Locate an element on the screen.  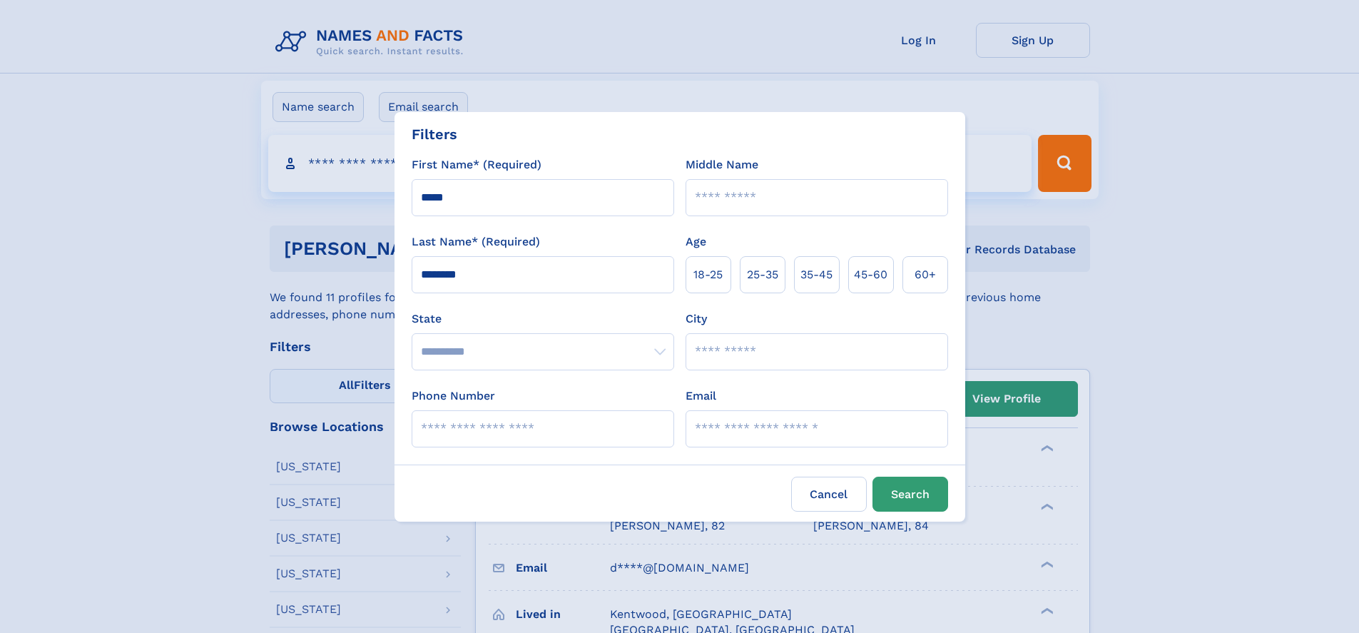
label: Cancel is located at coordinates (829, 493).